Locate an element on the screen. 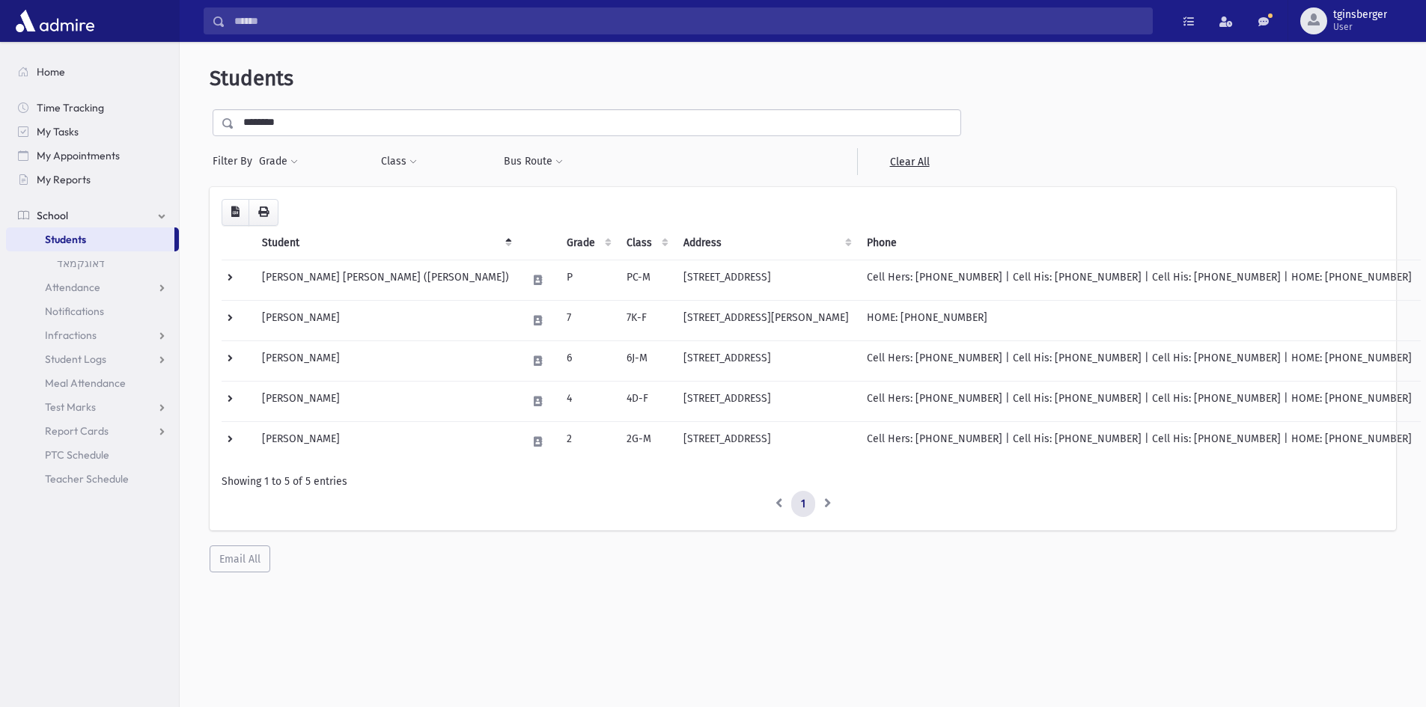 The width and height of the screenshot is (1426, 707). span: Meal Attendance is located at coordinates (85, 383).